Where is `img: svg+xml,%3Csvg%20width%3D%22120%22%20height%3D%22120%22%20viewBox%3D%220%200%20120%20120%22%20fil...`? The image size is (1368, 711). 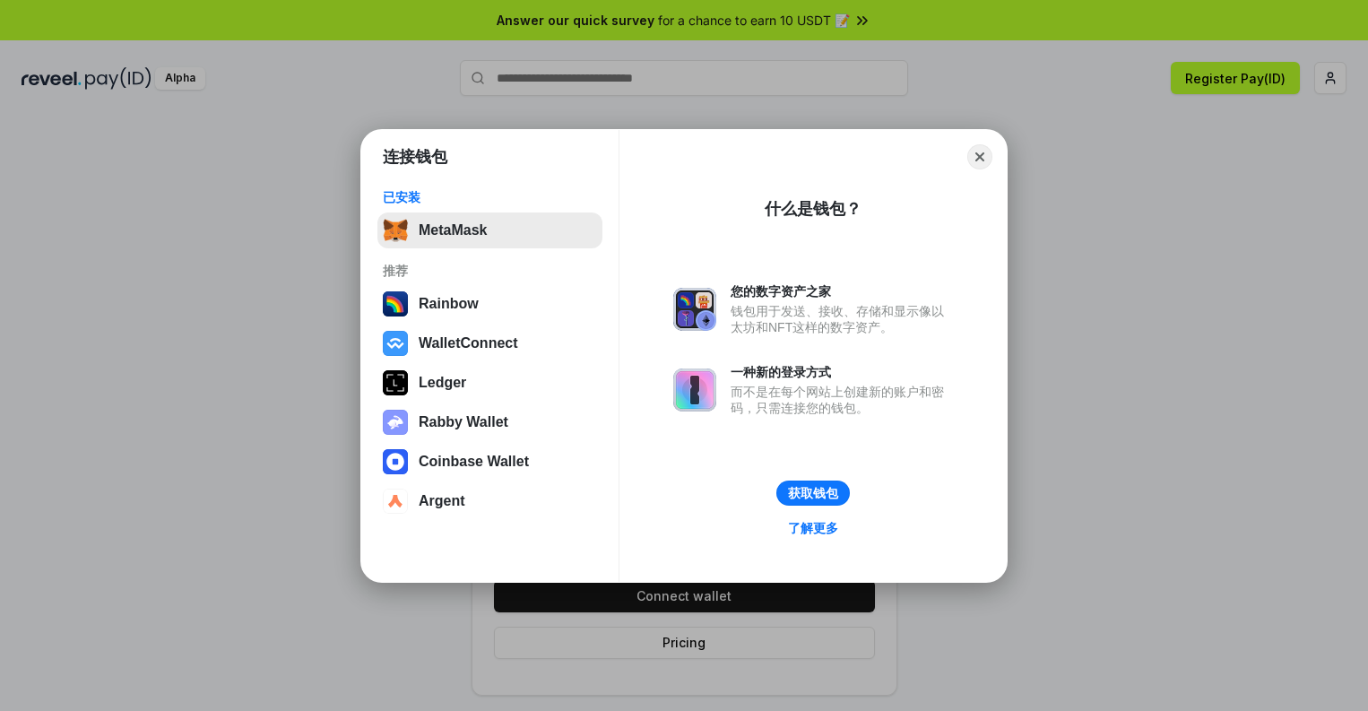
img: svg+xml,%3Csvg%20width%3D%22120%22%20height%3D%22120%22%20viewBox%3D%220%200%20120%20120%22%20fil... is located at coordinates (395, 304).